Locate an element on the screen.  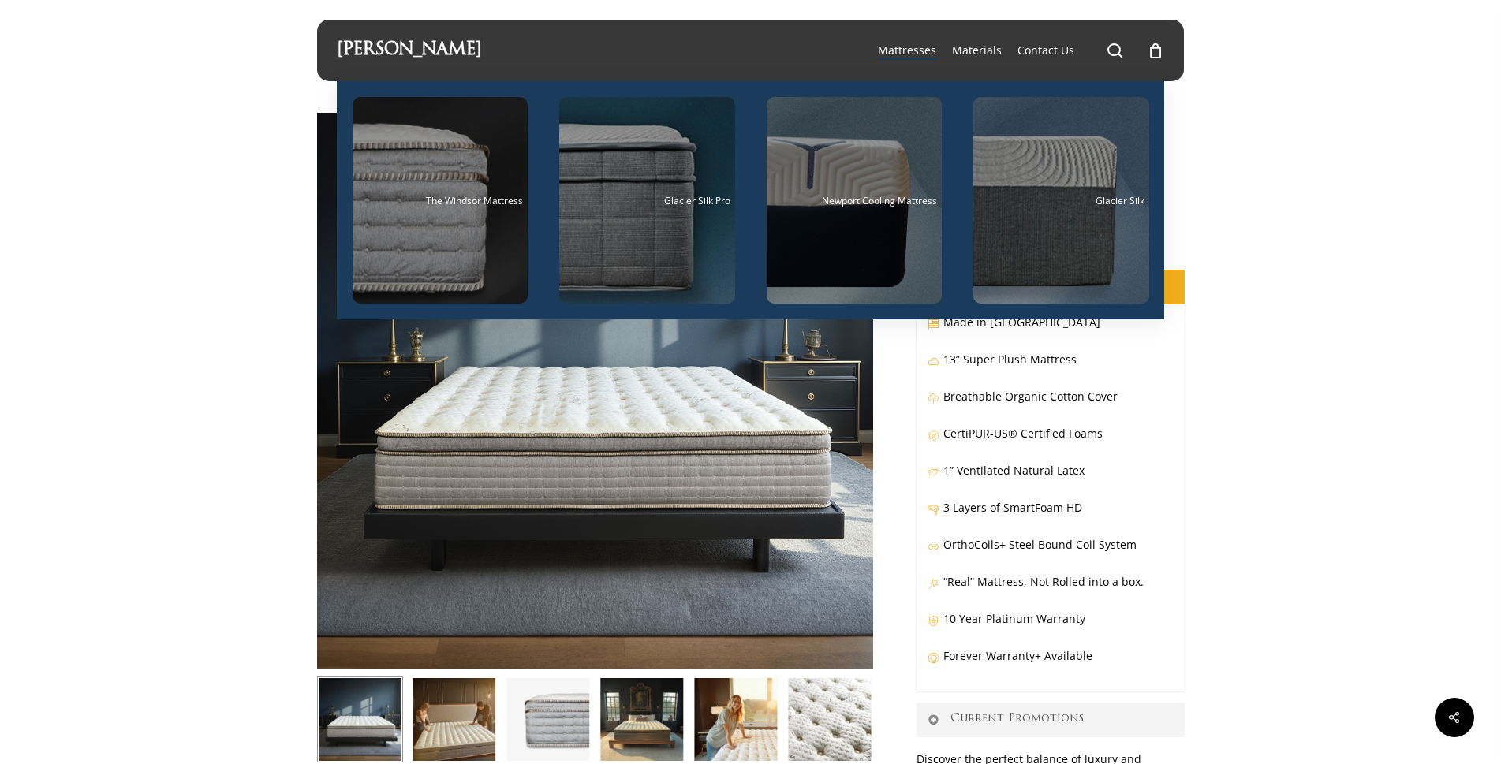
img: Windsor In Studio is located at coordinates (360, 719).